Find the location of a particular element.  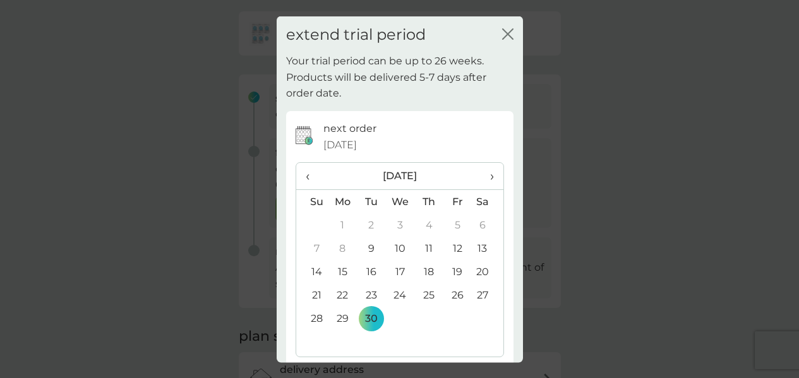

td: 16 is located at coordinates (371, 272).